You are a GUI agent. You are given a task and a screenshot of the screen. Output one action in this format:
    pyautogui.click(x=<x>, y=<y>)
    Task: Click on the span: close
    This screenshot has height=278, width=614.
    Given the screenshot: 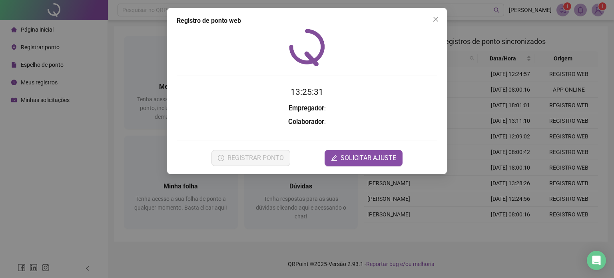 What is the action you would take?
    pyautogui.click(x=436, y=19)
    